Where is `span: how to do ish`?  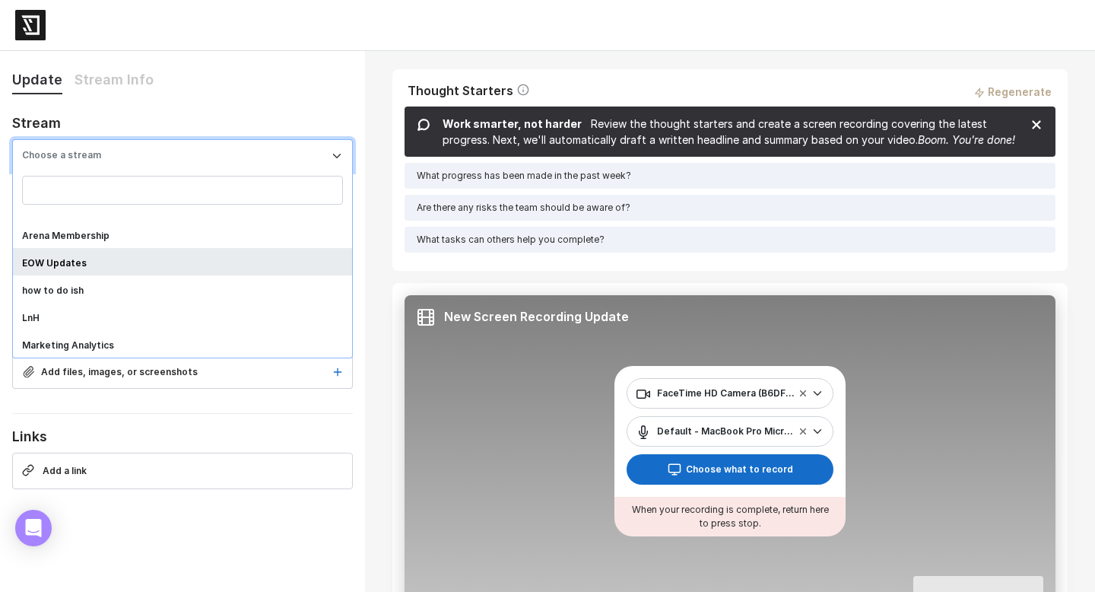 span: how to do ish is located at coordinates (52, 290).